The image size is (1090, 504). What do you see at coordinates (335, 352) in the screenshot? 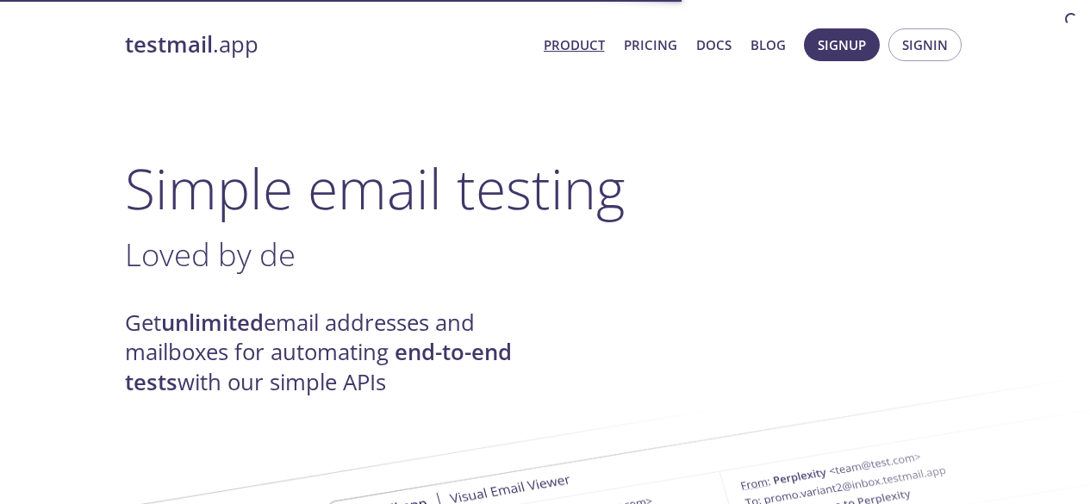
I see `h4: Get email addresses and mailboxes for automating with our simple APIs` at bounding box center [335, 352].